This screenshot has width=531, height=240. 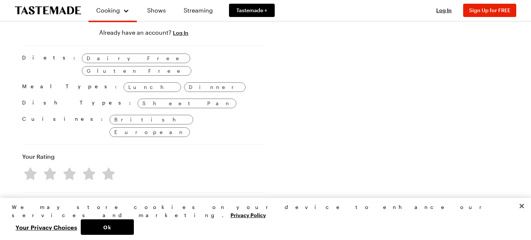 I want to click on span: Dairy Free, so click(x=136, y=58).